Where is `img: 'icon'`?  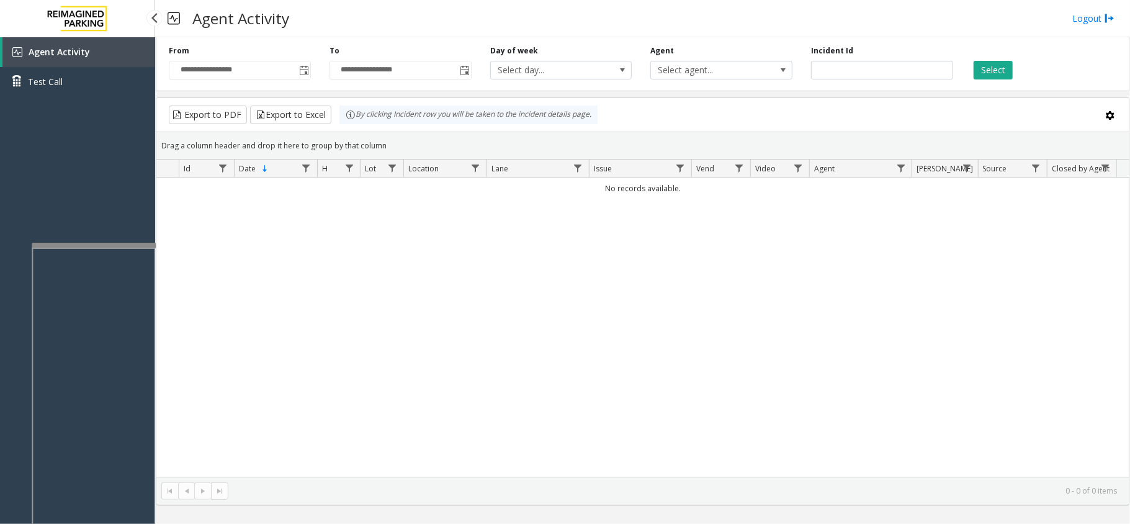
img: 'icon' is located at coordinates (17, 52).